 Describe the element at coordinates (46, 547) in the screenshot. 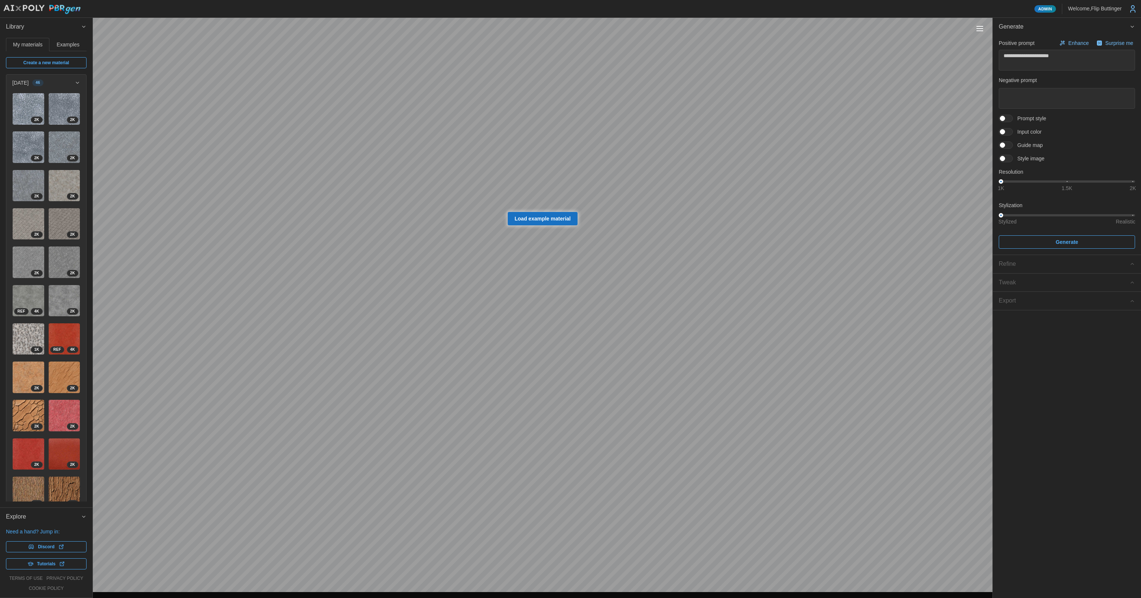

I see `span: Discord` at that location.